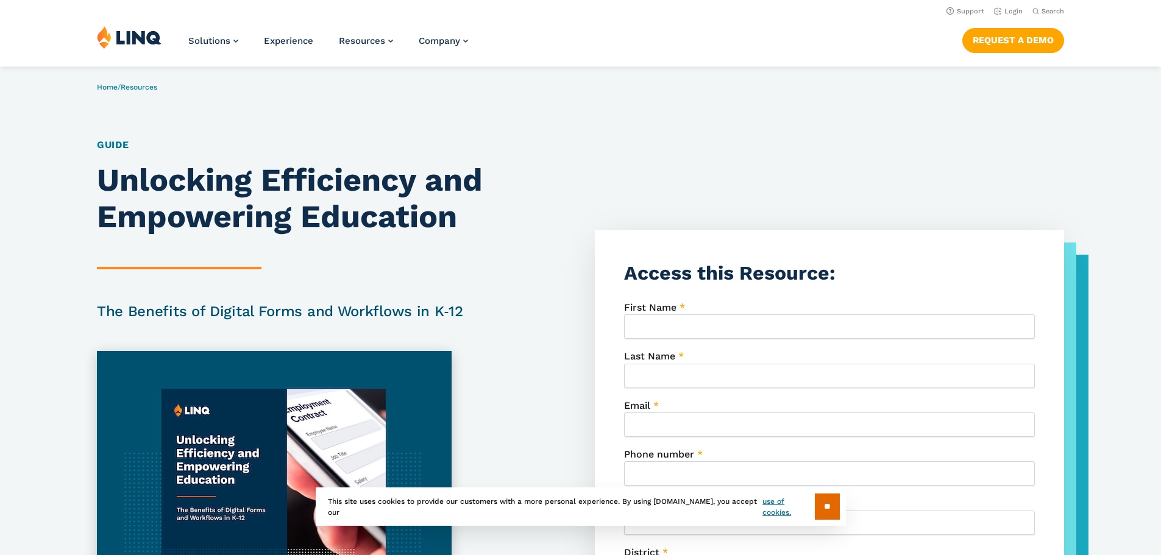 This screenshot has height=555, width=1161. What do you see at coordinates (1013, 39) in the screenshot?
I see `nav: Button Navigation` at bounding box center [1013, 39].